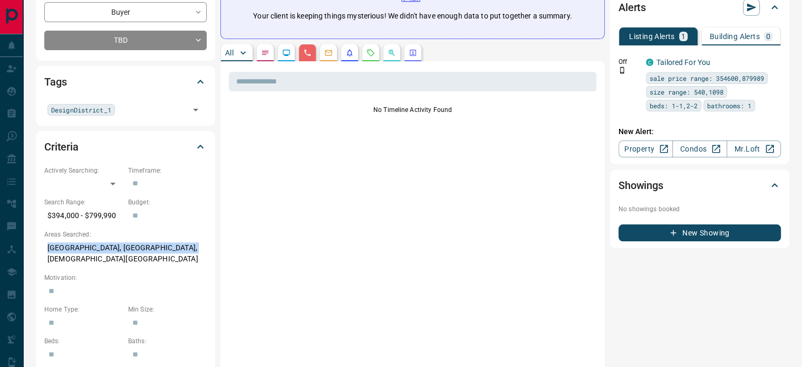 This screenshot has height=367, width=802. What do you see at coordinates (700, 185) in the screenshot?
I see `div: Showings` at bounding box center [700, 185].